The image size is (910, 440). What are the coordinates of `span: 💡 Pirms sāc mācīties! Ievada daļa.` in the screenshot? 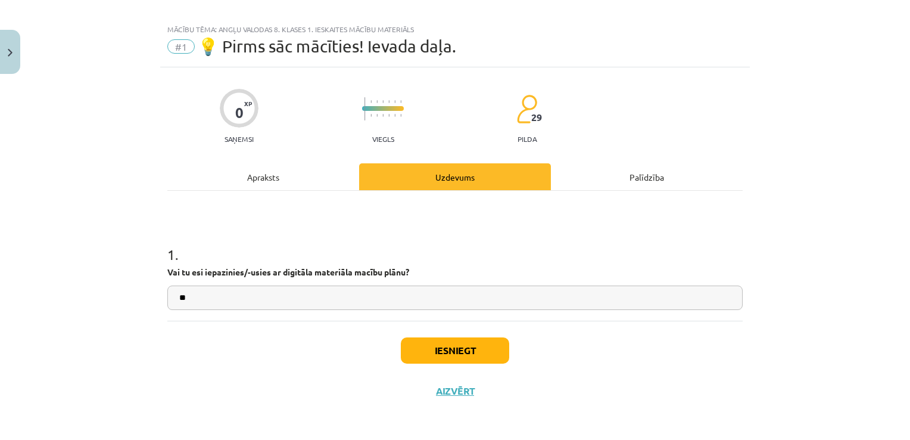 It's located at (327, 46).